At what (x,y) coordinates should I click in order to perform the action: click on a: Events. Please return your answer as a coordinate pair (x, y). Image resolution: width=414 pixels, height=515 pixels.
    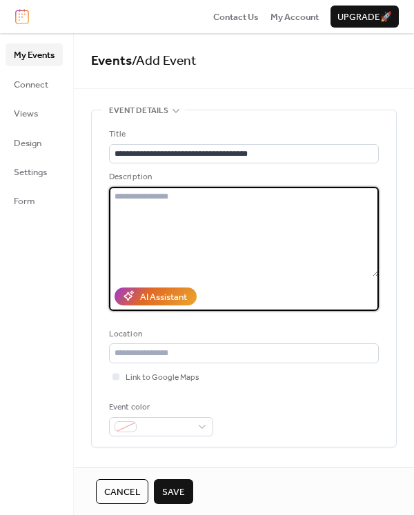
    Looking at the image, I should click on (111, 61).